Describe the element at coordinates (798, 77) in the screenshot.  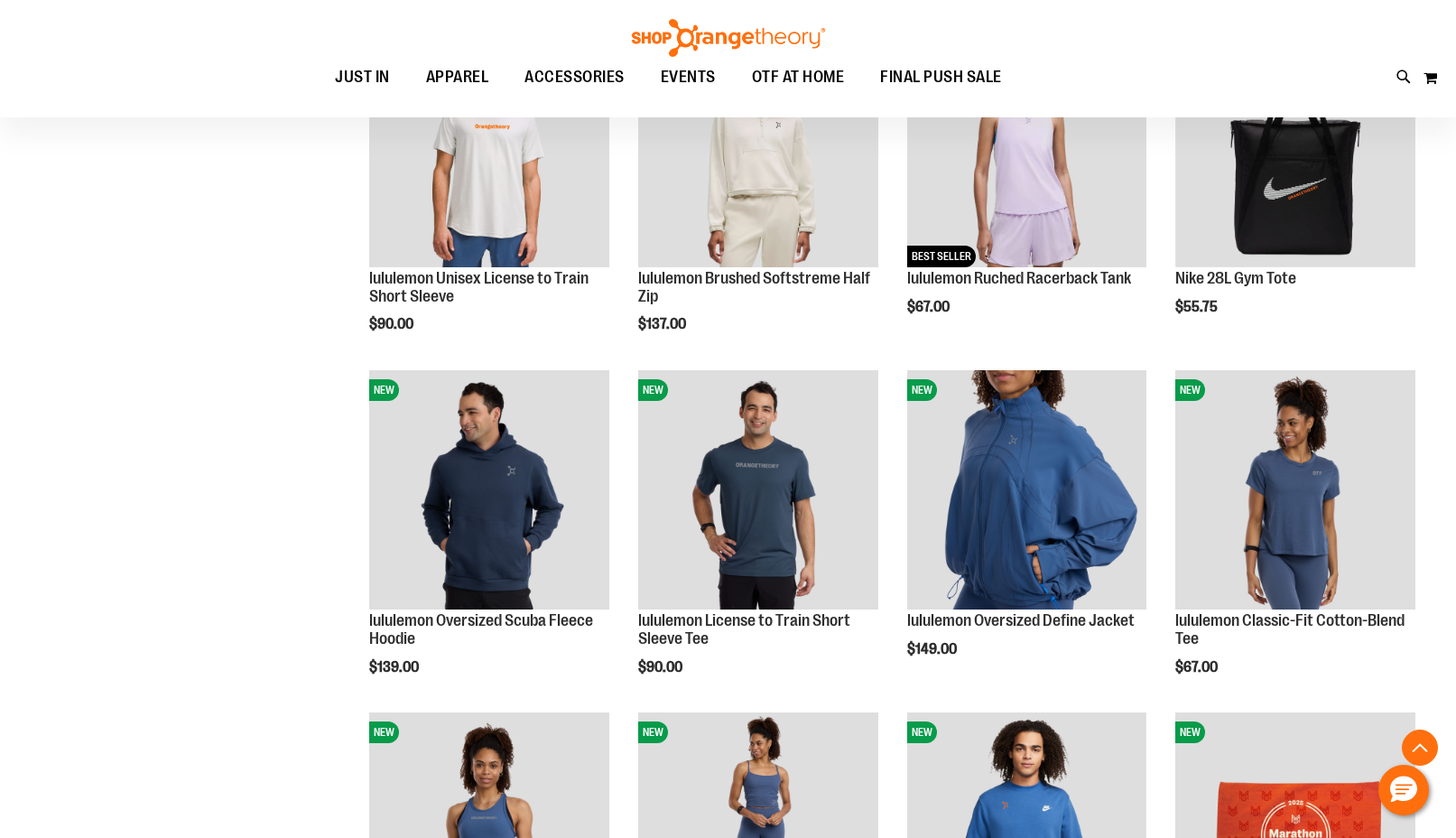
I see `span: OTF AT HOME` at that location.